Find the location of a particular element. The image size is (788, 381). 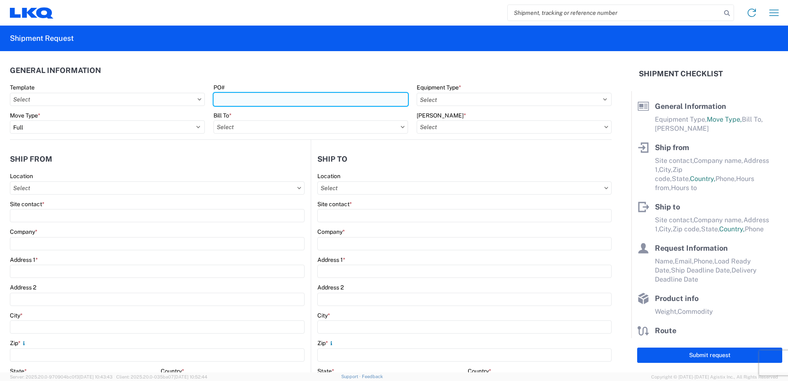

span: Equipment Type, is located at coordinates (681, 119).